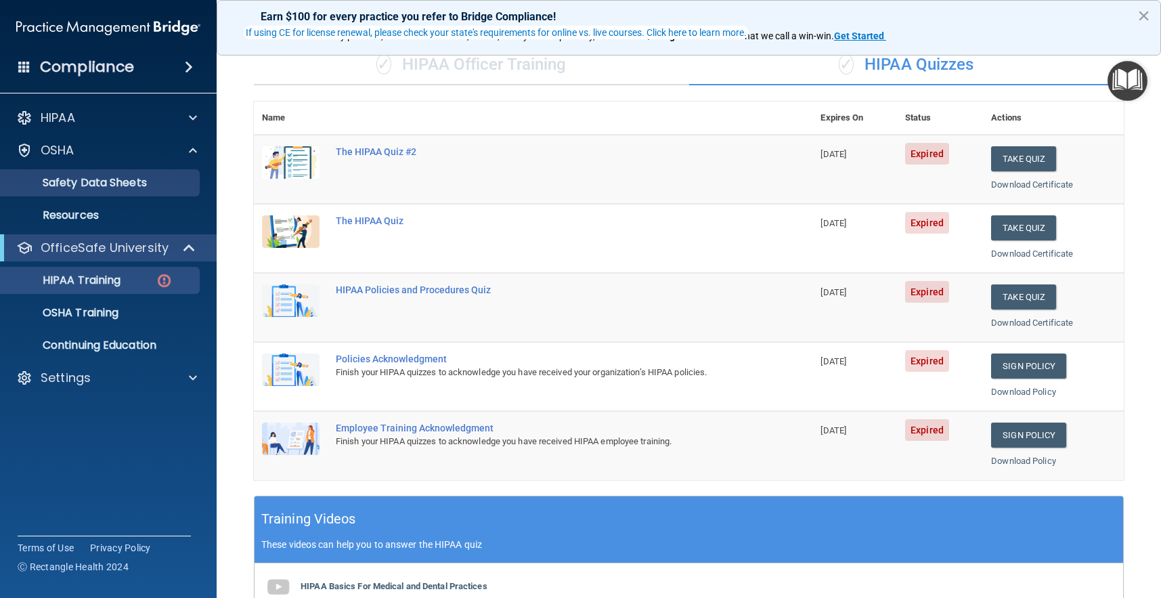 Image resolution: width=1161 pixels, height=598 pixels. I want to click on th: Name, so click(290, 118).